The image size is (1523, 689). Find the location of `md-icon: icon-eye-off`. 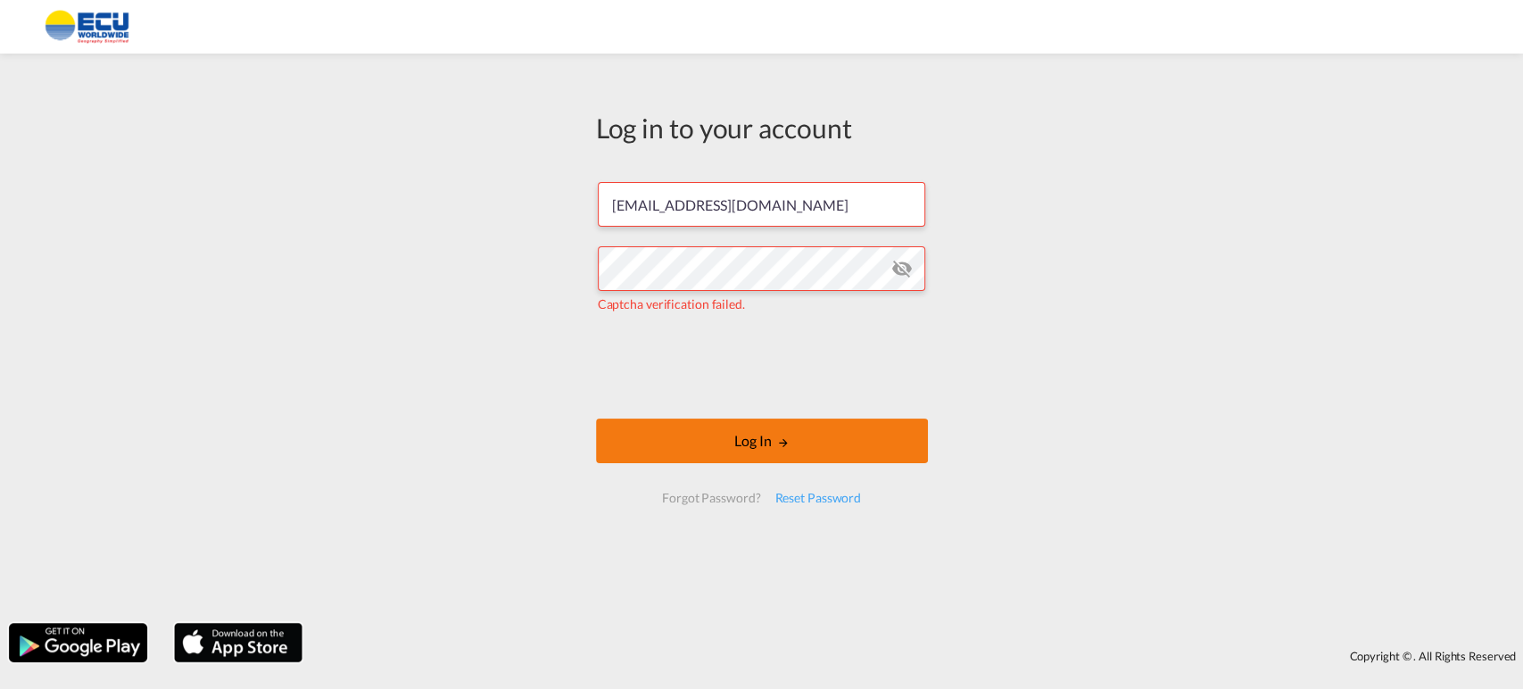

md-icon: icon-eye-off is located at coordinates (902, 268).